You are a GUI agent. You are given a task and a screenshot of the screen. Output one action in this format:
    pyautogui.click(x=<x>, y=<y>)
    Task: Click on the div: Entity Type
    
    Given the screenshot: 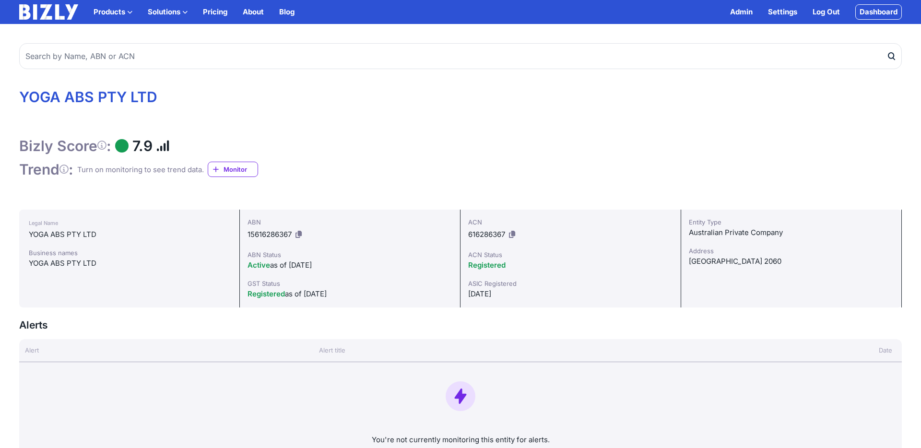 What is the action you would take?
    pyautogui.click(x=791, y=222)
    